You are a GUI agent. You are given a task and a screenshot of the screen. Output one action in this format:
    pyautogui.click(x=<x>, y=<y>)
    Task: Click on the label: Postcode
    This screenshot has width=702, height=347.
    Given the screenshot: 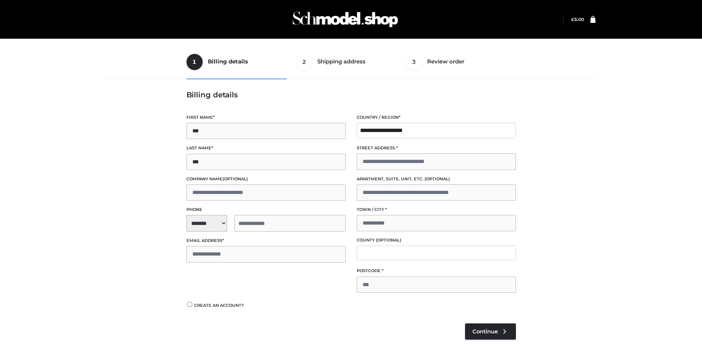 What is the action you would take?
    pyautogui.click(x=437, y=271)
    